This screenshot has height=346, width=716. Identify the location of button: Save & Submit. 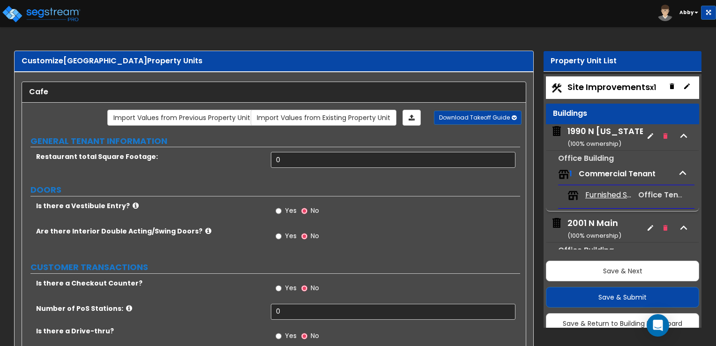
(622, 297).